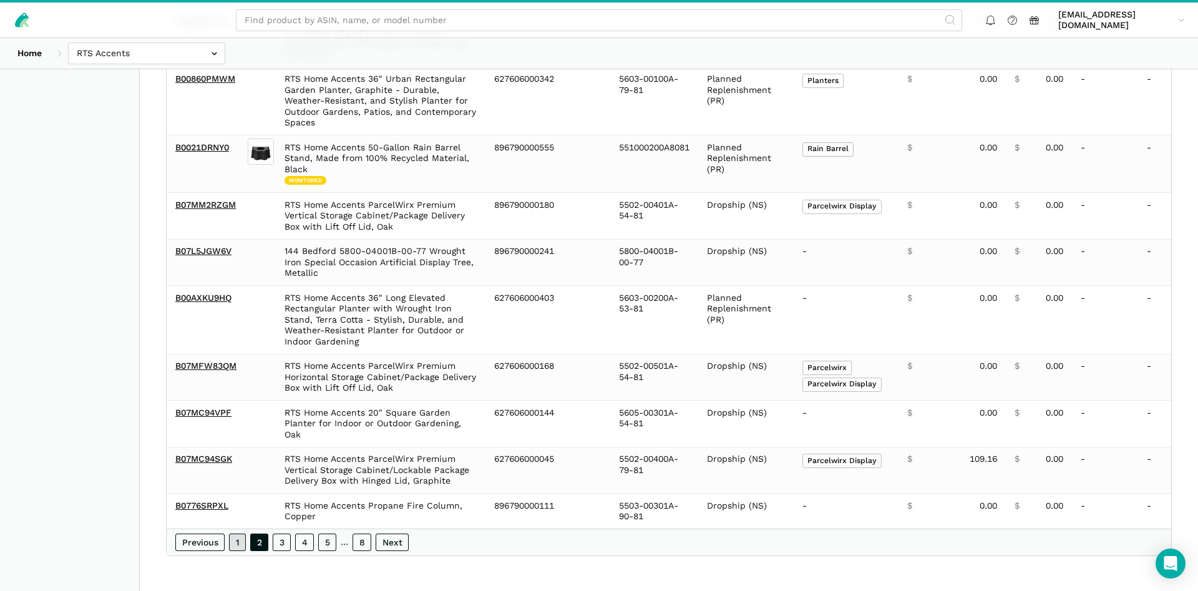  Describe the element at coordinates (203, 412) in the screenshot. I see `a: B07MC94VPF` at that location.